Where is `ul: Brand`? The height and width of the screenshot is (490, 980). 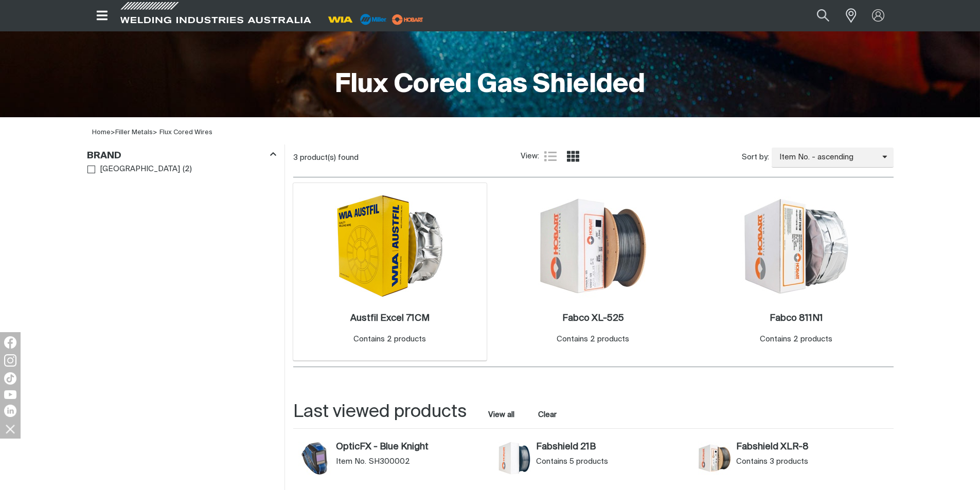 ul: Brand is located at coordinates (182, 169).